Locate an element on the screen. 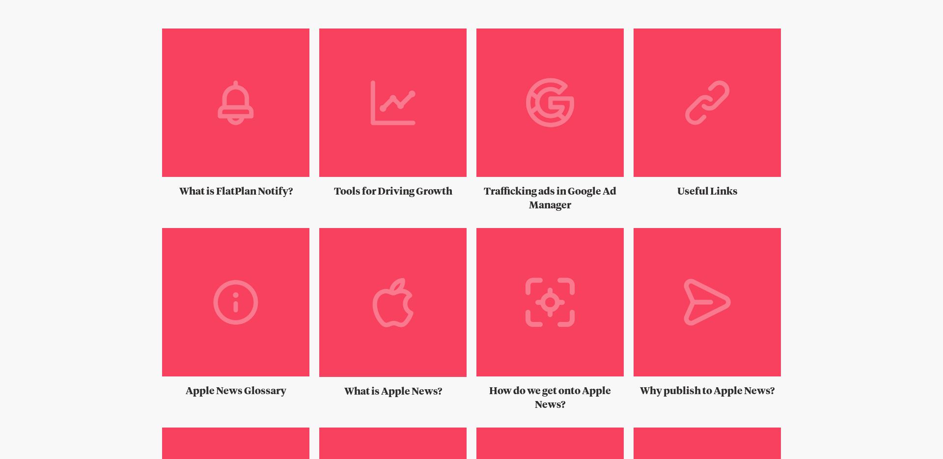 The image size is (943, 459). a: How do we get onto Apple News? is located at coordinates (550, 320).